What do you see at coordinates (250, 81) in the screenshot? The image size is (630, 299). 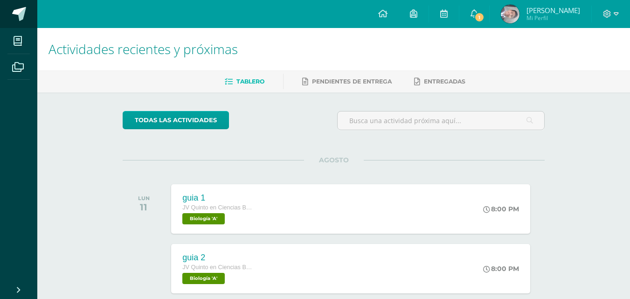 I see `span: Tablero` at bounding box center [250, 81].